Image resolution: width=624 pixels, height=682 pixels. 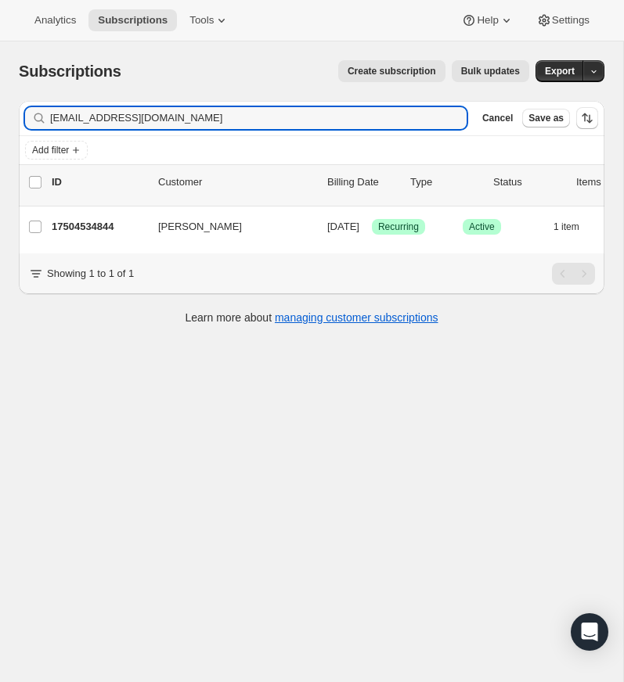 I want to click on span: Bulk updates, so click(x=490, y=71).